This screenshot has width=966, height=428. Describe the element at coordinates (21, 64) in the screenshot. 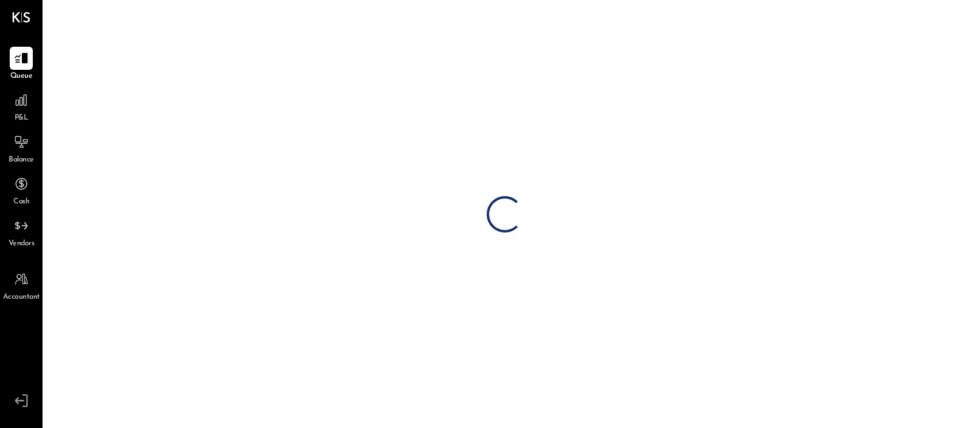

I see `a: Queue` at that location.